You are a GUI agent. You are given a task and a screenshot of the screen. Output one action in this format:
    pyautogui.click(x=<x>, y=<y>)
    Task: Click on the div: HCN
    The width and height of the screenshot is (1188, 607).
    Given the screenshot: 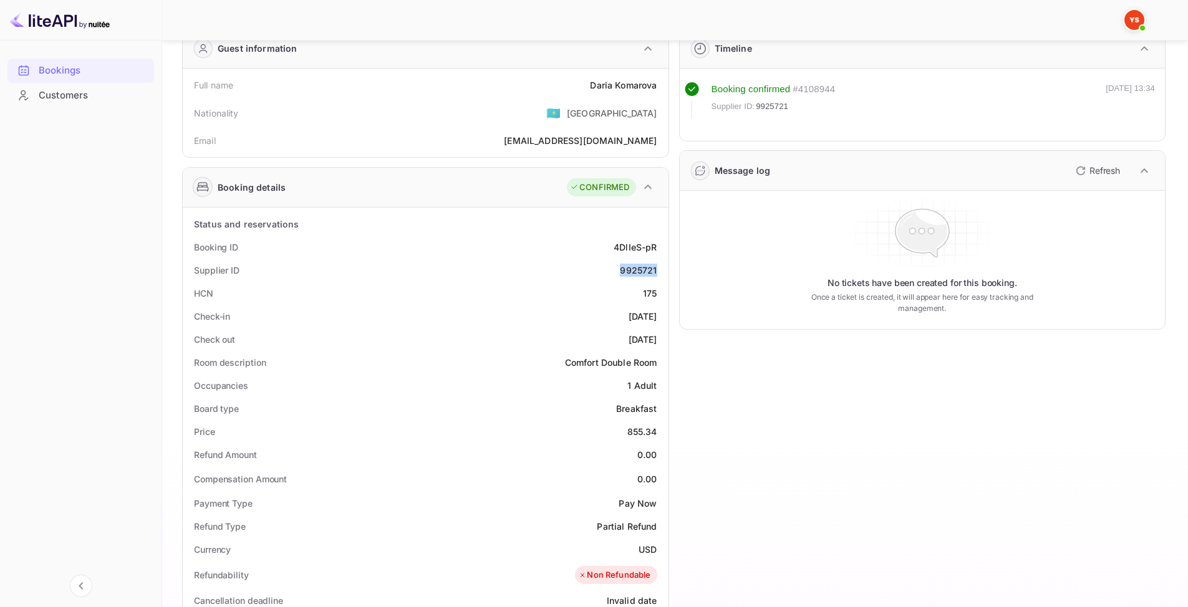 What is the action you would take?
    pyautogui.click(x=203, y=293)
    